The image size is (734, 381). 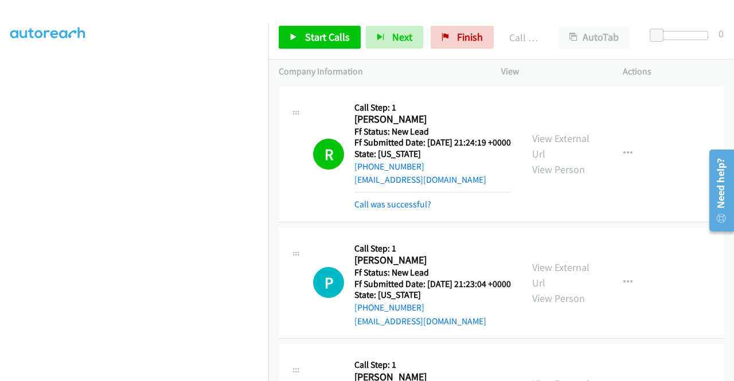 I want to click on a: Start Calls, so click(x=319, y=37).